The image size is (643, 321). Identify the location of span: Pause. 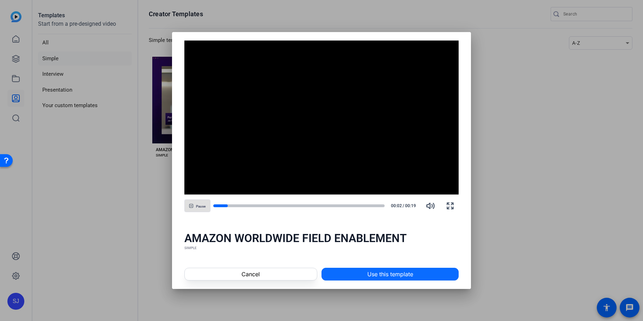
(201, 207).